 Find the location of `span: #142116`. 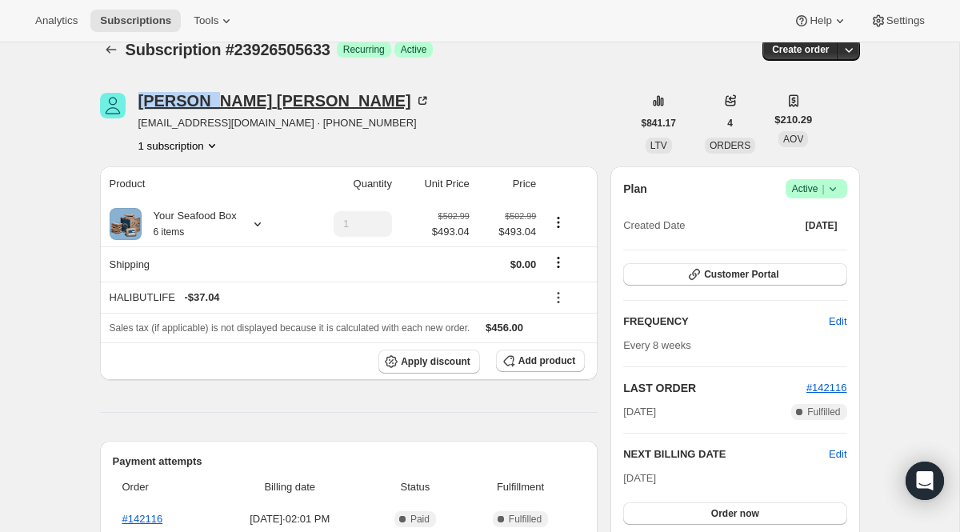

span: #142116 is located at coordinates (826, 387).